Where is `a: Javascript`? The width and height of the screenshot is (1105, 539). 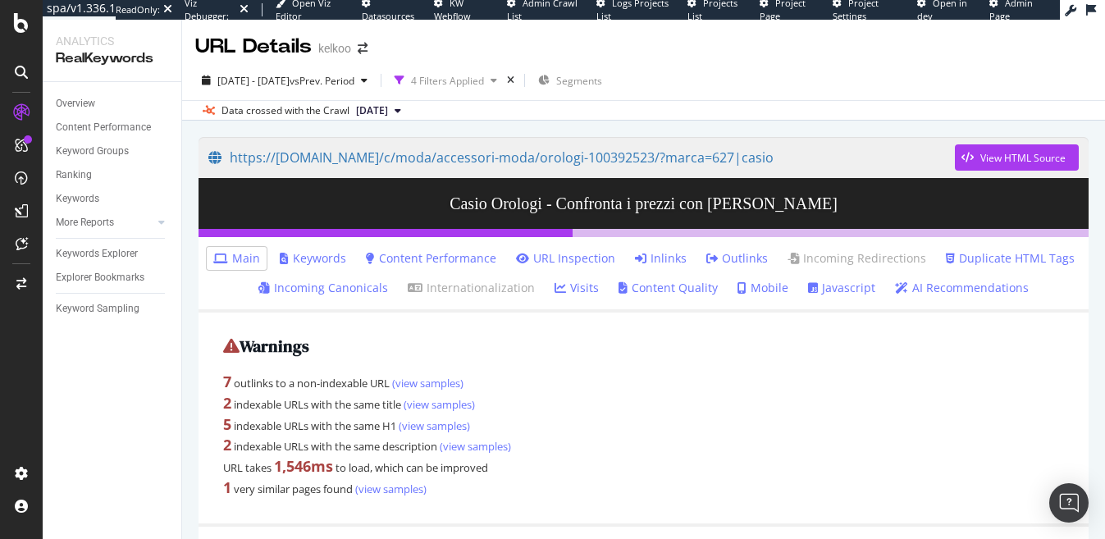 a: Javascript is located at coordinates (841, 288).